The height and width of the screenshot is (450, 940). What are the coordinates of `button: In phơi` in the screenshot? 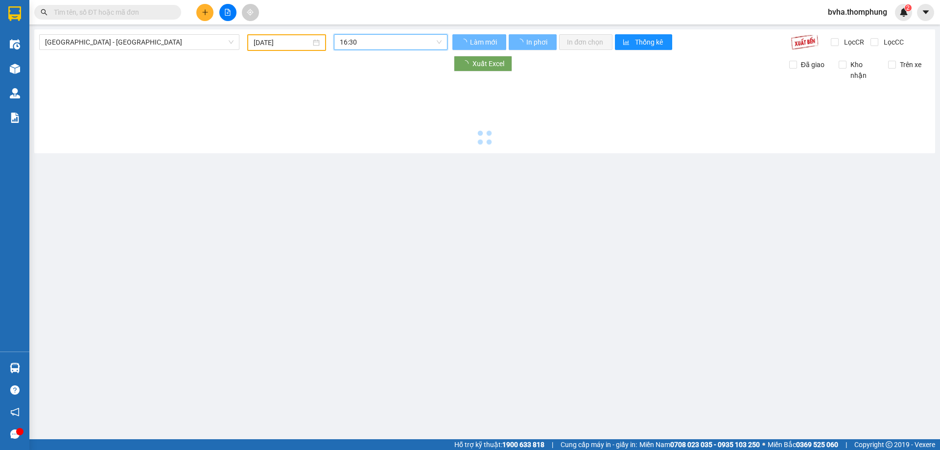 It's located at (533, 42).